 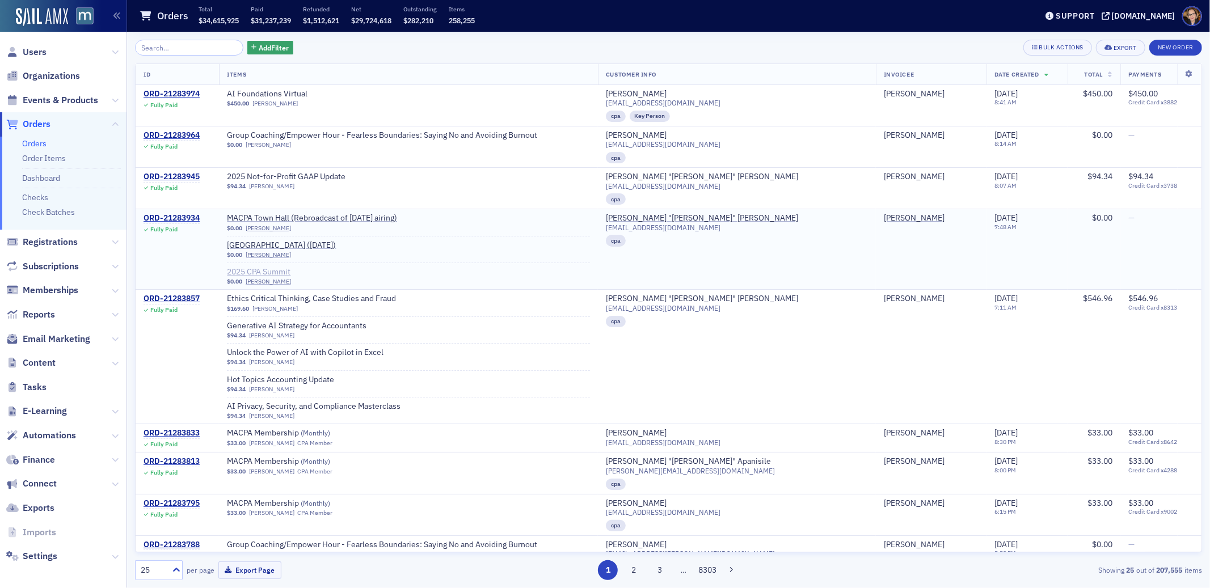 What do you see at coordinates (26, 52) in the screenshot?
I see `a: Users` at bounding box center [26, 52].